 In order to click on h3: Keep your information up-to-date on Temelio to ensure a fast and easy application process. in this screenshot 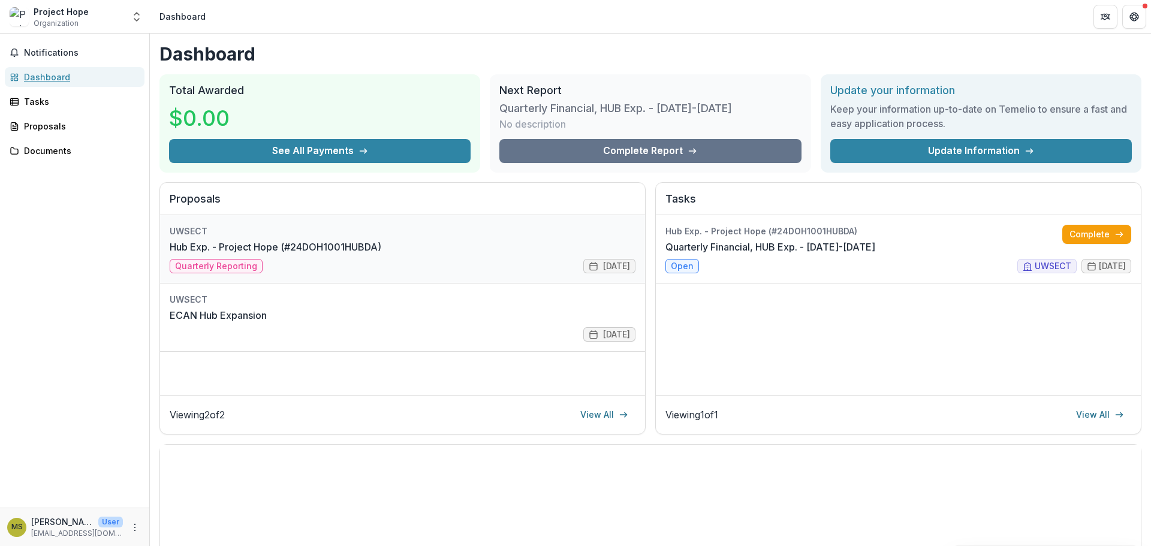, I will do `click(981, 116)`.